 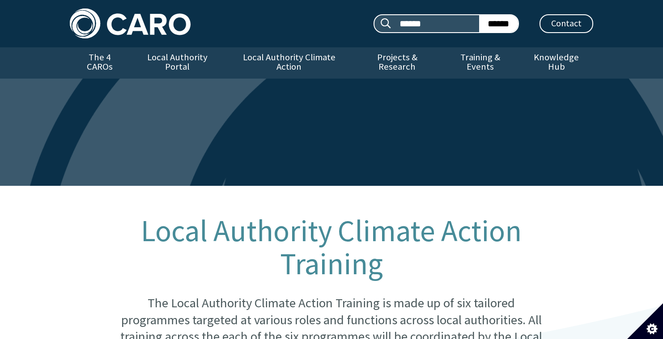 What do you see at coordinates (331, 248) in the screenshot?
I see `h1: Local Authority Climate Action Training` at bounding box center [331, 248].